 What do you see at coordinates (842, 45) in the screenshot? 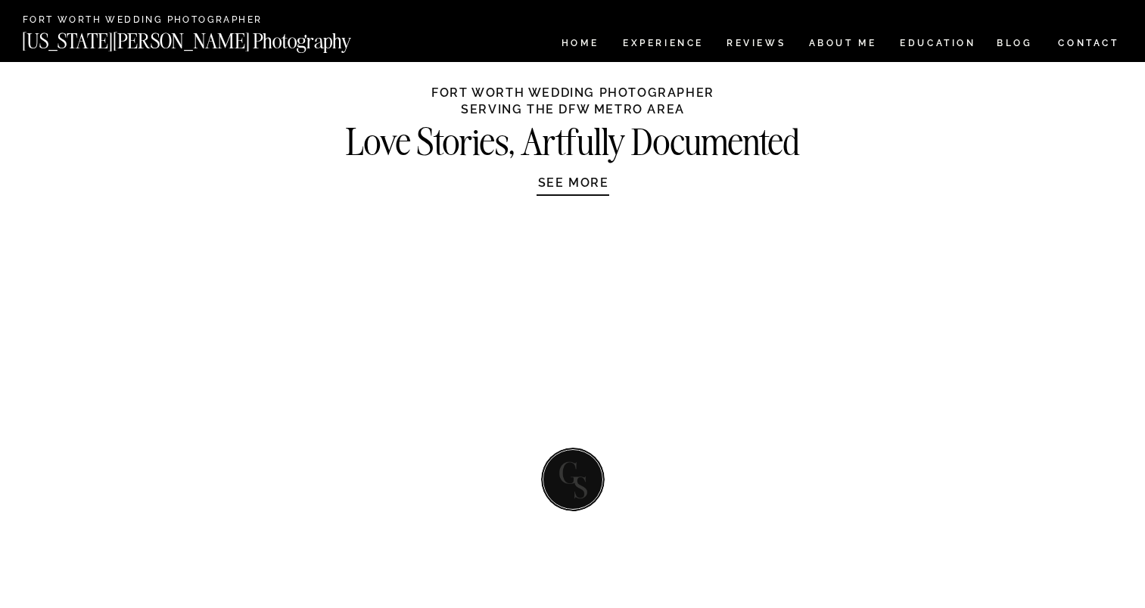
I see `a: ABOUT ME` at bounding box center [842, 45].